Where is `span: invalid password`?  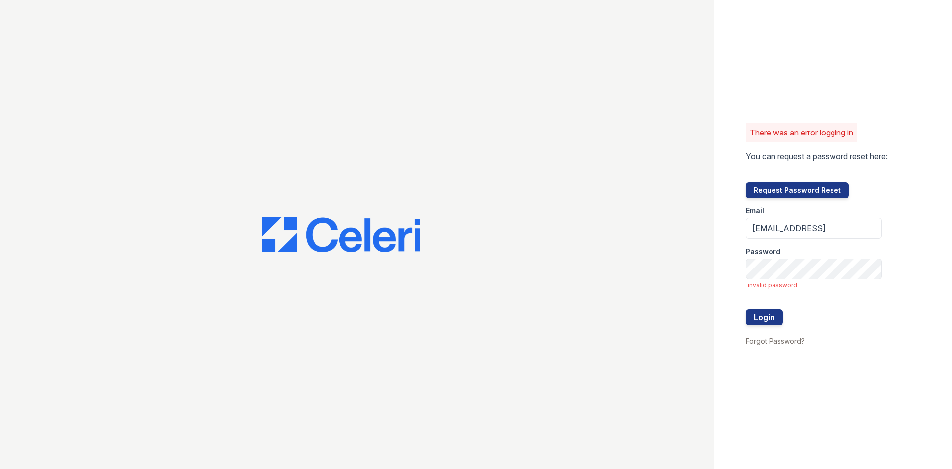
span: invalid password is located at coordinates (815, 285).